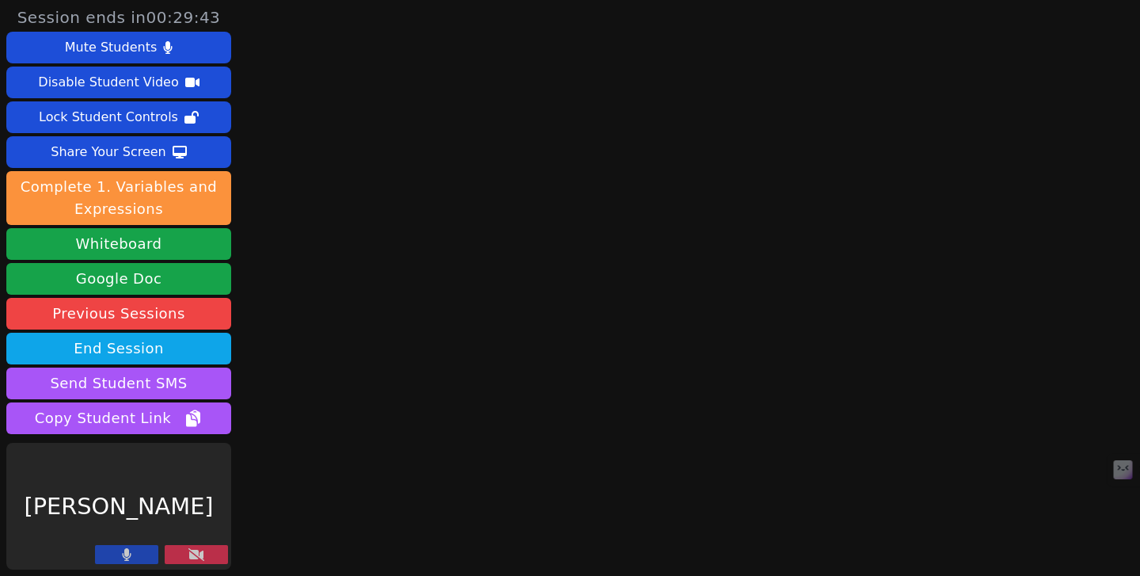 This screenshot has height=576, width=1140. What do you see at coordinates (108, 152) in the screenshot?
I see `div: Share Your Screen` at bounding box center [108, 152].